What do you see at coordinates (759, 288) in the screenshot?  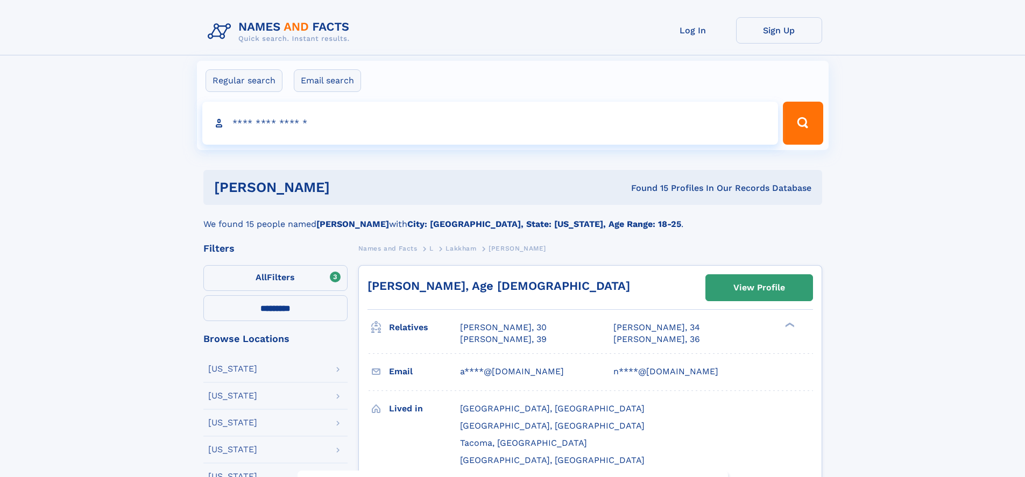 I see `div: View Profile` at bounding box center [759, 288].